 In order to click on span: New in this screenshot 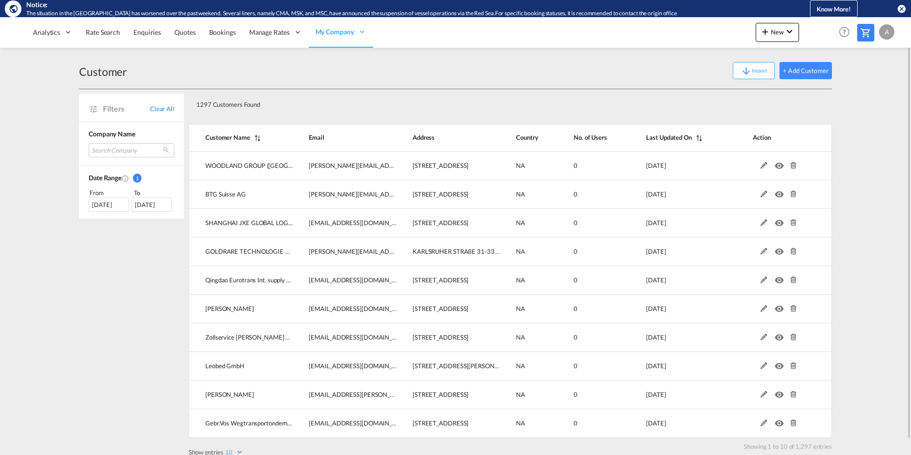, I will do `click(777, 32)`.